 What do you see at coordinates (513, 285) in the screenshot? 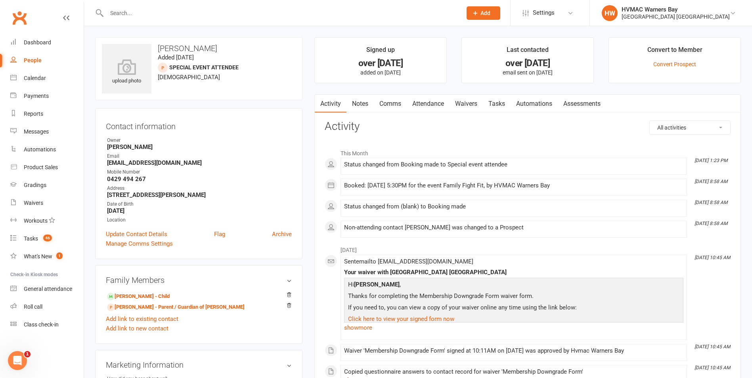
I see `p: Hi ,` at bounding box center [513, 285].